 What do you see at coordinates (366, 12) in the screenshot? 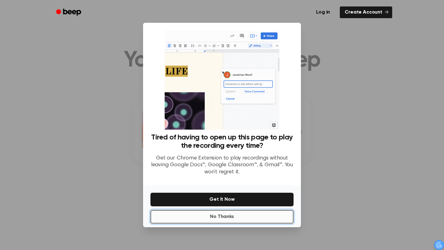
I see `a: Create Account` at bounding box center [366, 12].